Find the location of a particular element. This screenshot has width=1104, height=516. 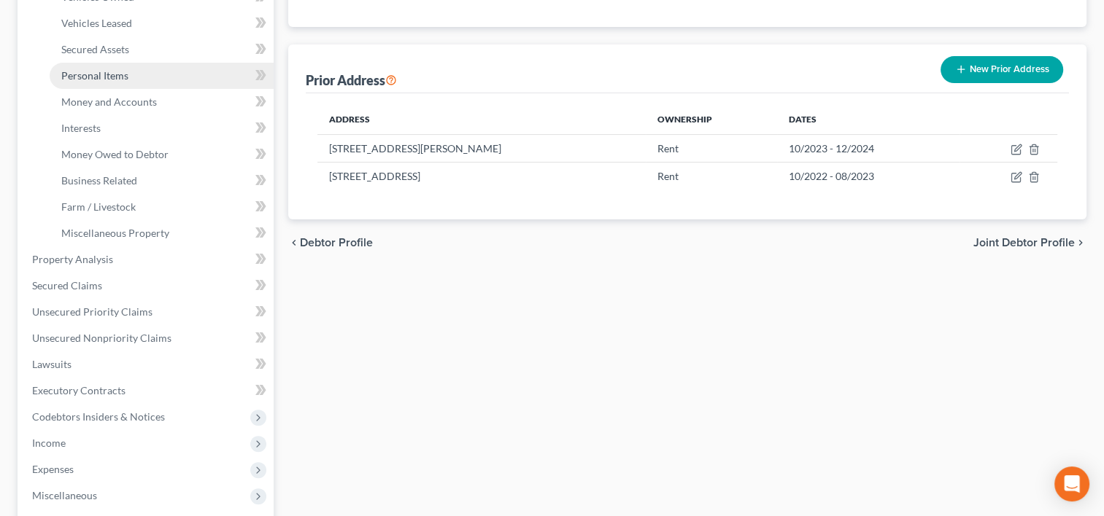

span: Unsecured Priority Claims is located at coordinates (92, 311).